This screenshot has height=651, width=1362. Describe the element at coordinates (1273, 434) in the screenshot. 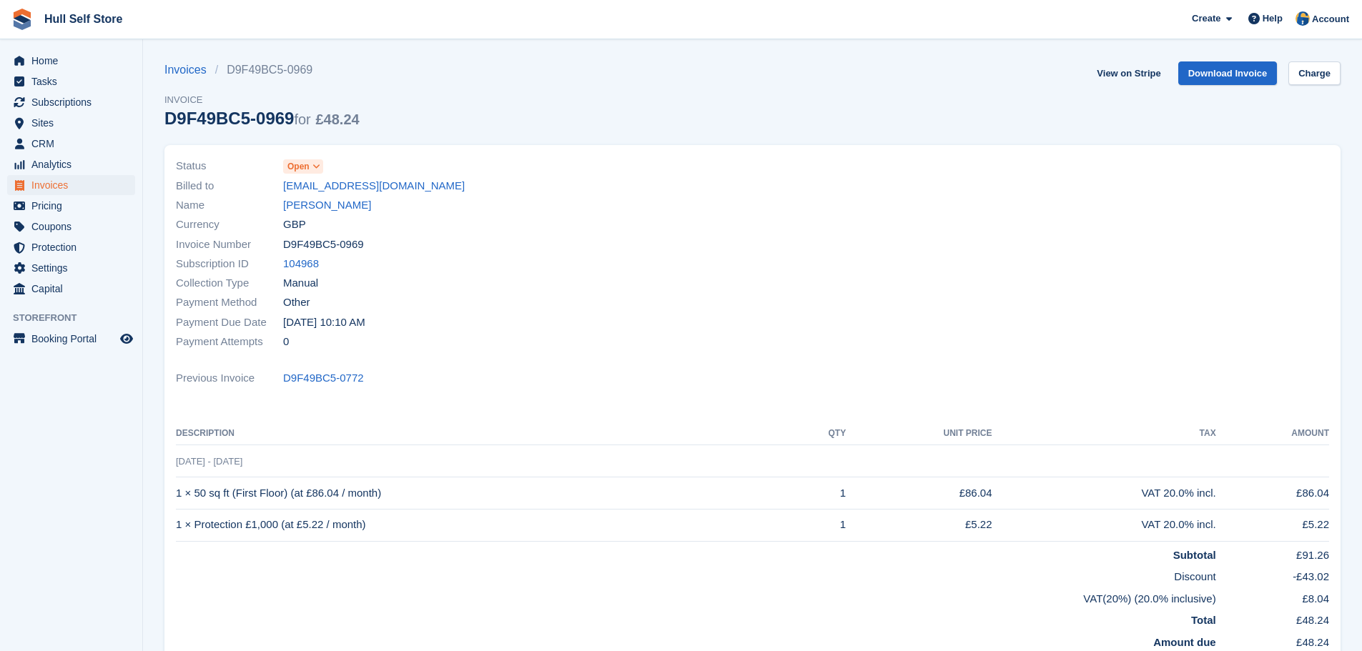

I see `th: Amount` at that location.